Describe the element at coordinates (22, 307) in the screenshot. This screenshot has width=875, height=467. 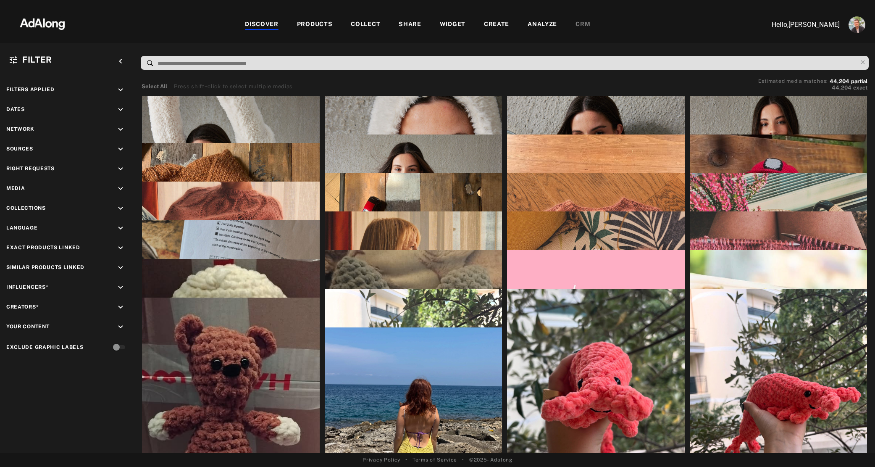
I see `span: Creators*` at that location.